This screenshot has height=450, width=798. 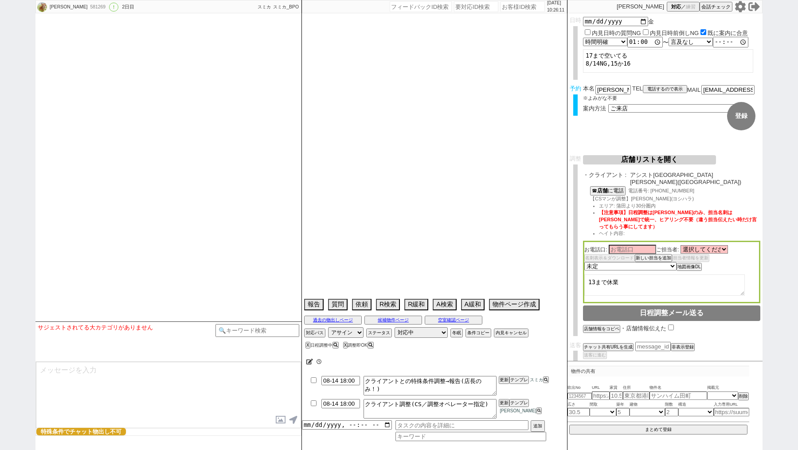 What do you see at coordinates (444, 305) in the screenshot?
I see `button: A検索` at bounding box center [444, 305].